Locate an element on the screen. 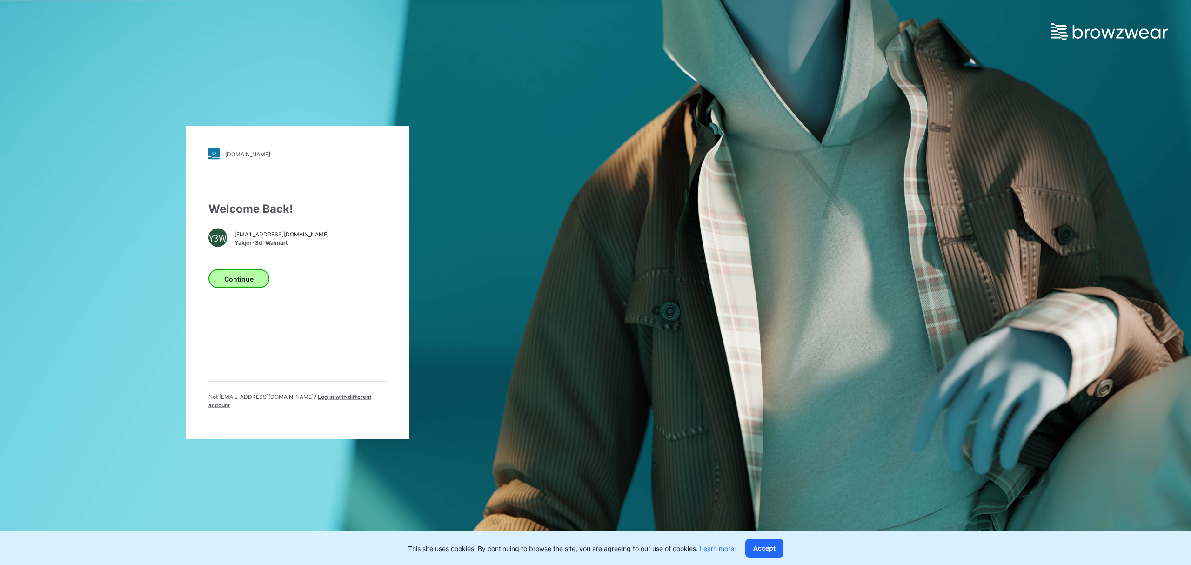 The height and width of the screenshot is (565, 1191). div: Welcome Back! is located at coordinates (298, 209).